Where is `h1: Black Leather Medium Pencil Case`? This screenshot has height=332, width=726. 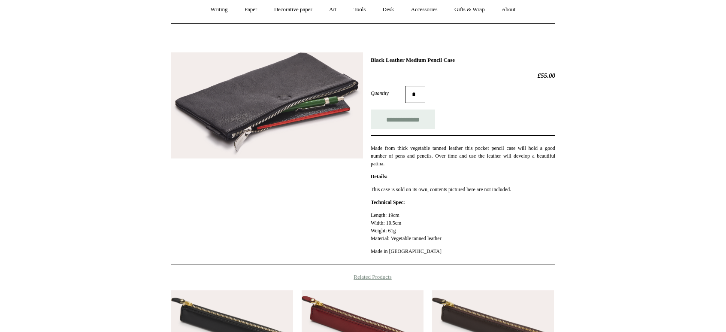 h1: Black Leather Medium Pencil Case is located at coordinates (463, 60).